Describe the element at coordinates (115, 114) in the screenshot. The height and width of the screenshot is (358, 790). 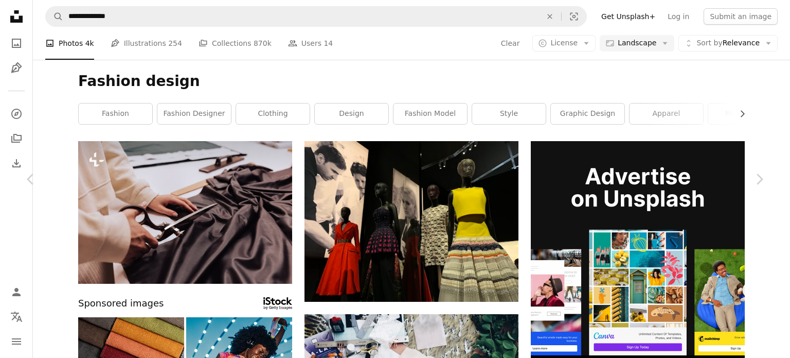
I see `a: fashion` at that location.